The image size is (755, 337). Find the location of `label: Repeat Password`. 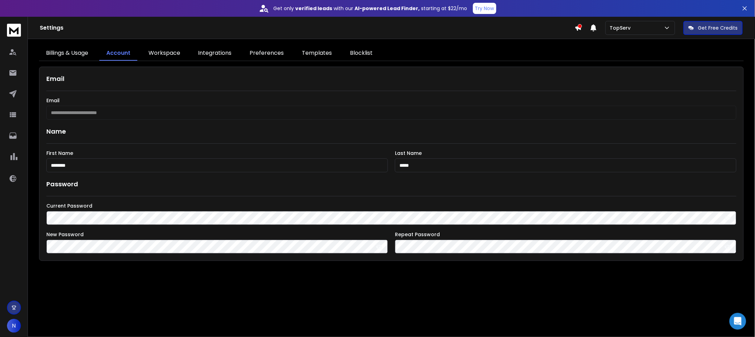

label: Repeat Password is located at coordinates (566, 234).